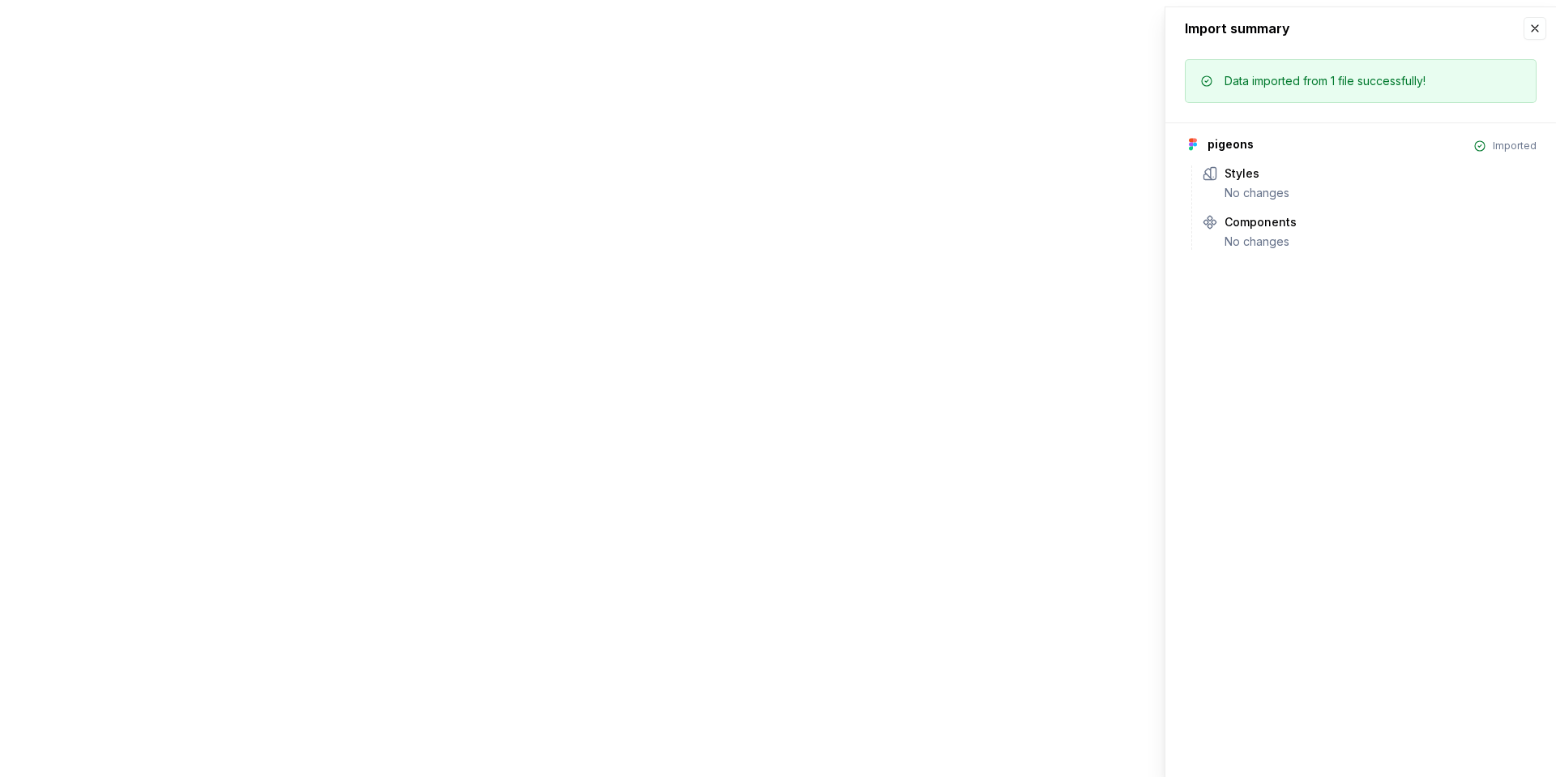 The height and width of the screenshot is (777, 1556). Describe the element at coordinates (1242, 173) in the screenshot. I see `div: Styles` at that location.